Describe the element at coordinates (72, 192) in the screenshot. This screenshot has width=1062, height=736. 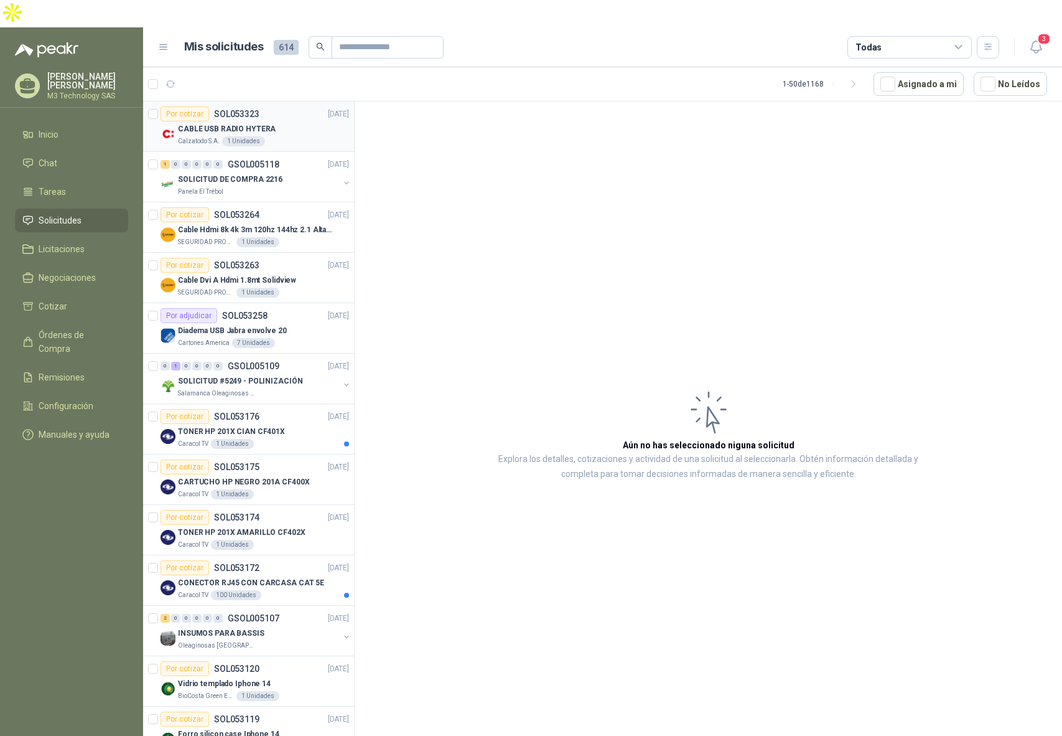
I see `a: Tareas` at that location.